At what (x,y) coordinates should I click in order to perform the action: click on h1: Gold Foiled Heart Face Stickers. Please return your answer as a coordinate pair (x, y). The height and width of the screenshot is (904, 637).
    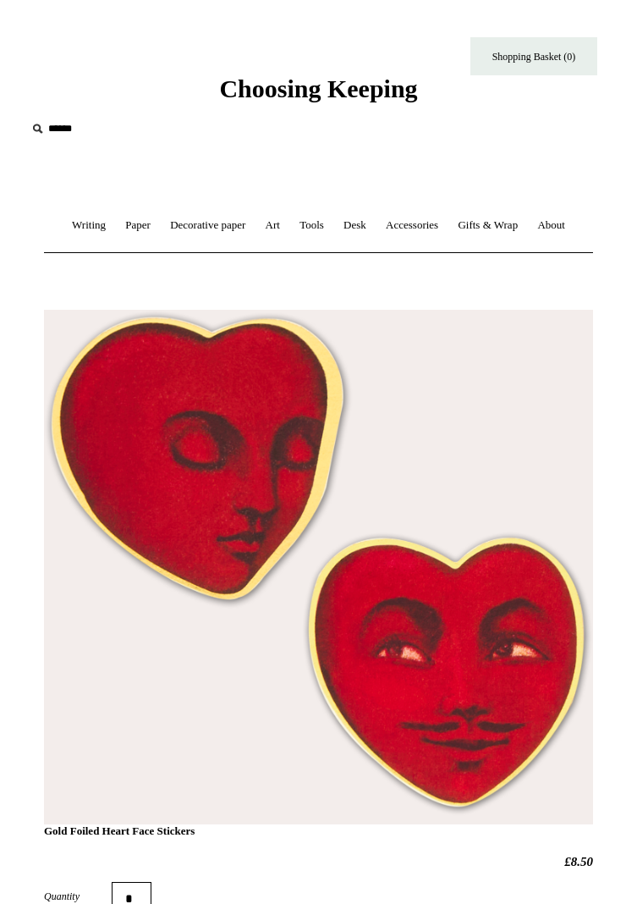
    Looking at the image, I should click on (318, 588).